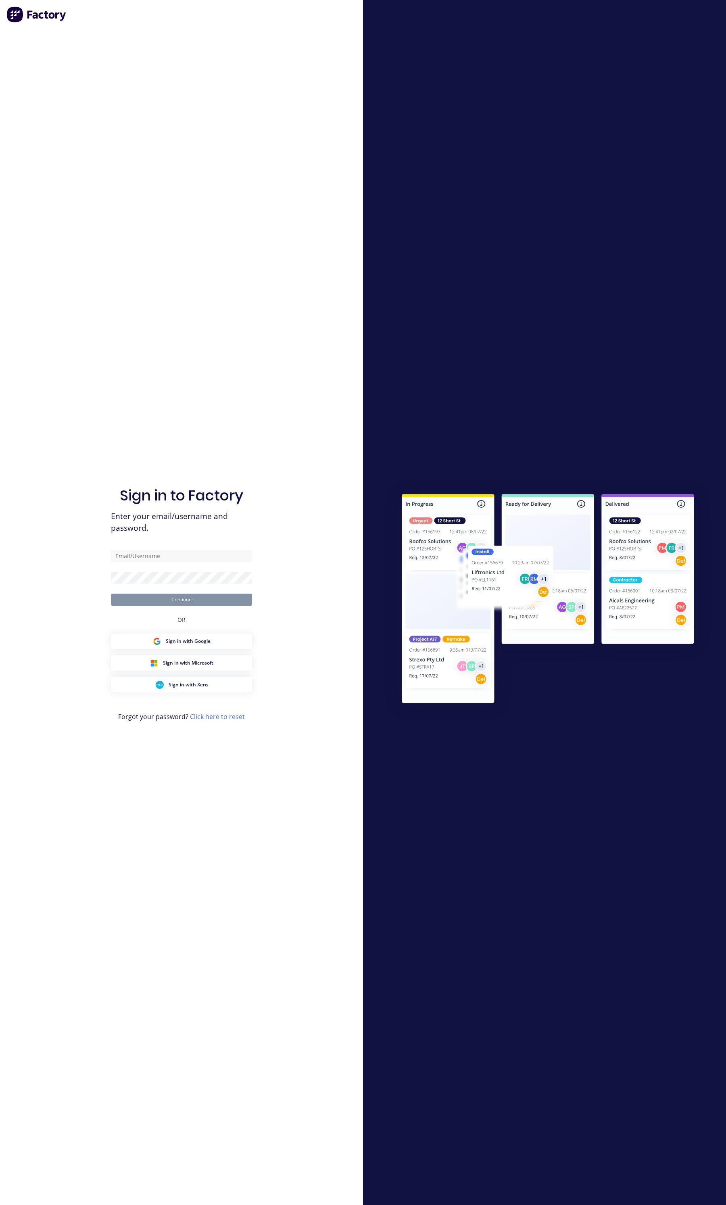 The height and width of the screenshot is (1205, 726). Describe the element at coordinates (188, 663) in the screenshot. I see `span: Sign in with Microsoft` at that location.